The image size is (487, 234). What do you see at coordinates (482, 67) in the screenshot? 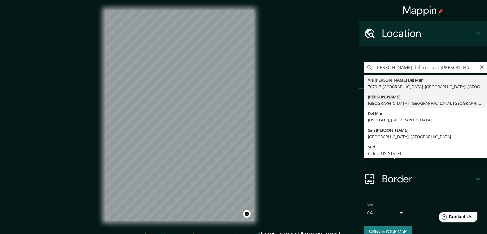
I see `button: Clear` at bounding box center [482, 67].